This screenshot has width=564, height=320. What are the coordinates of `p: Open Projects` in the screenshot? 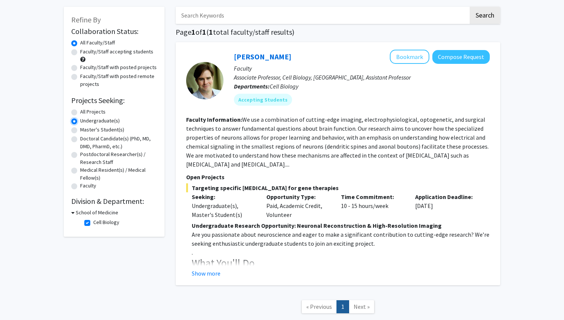 It's located at (338, 177).